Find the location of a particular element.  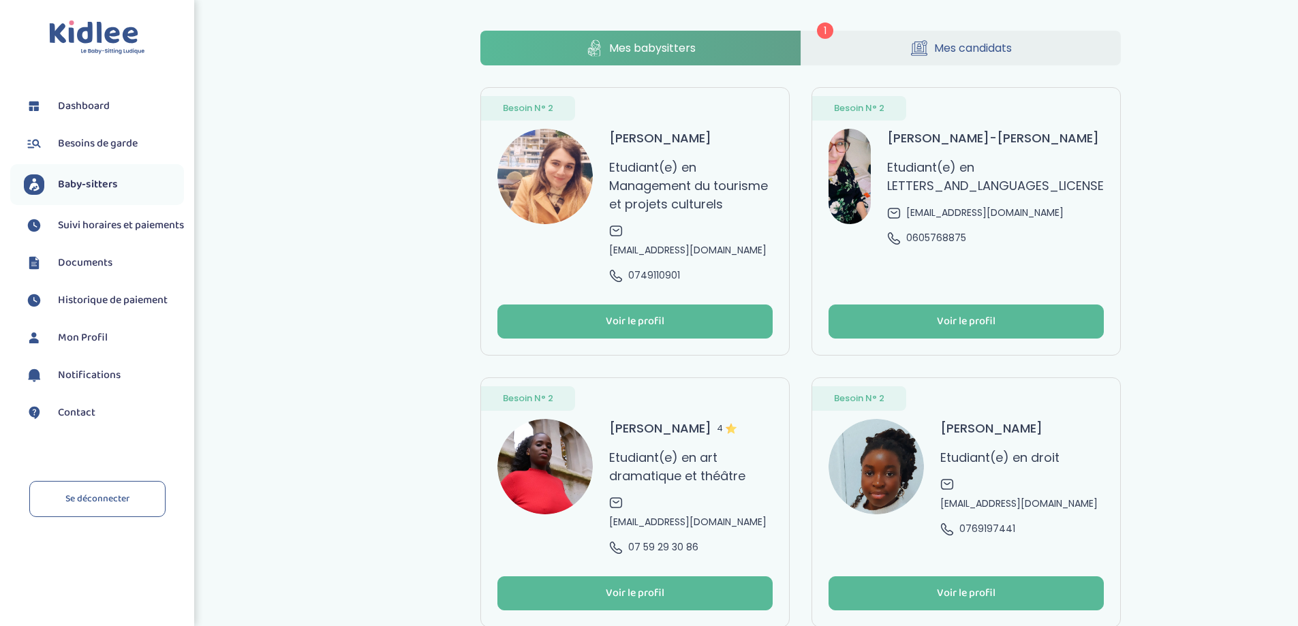

a: Dashboard is located at coordinates (104, 106).